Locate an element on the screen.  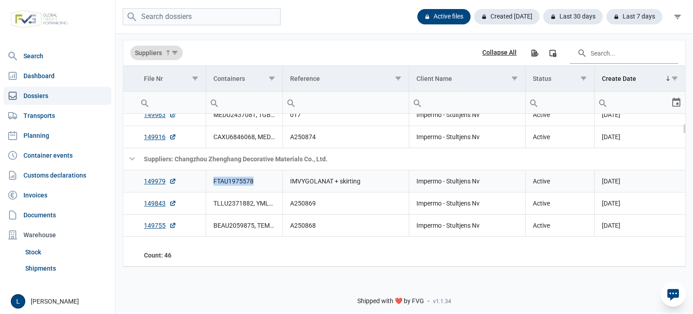
div: Containers is located at coordinates (229, 78).